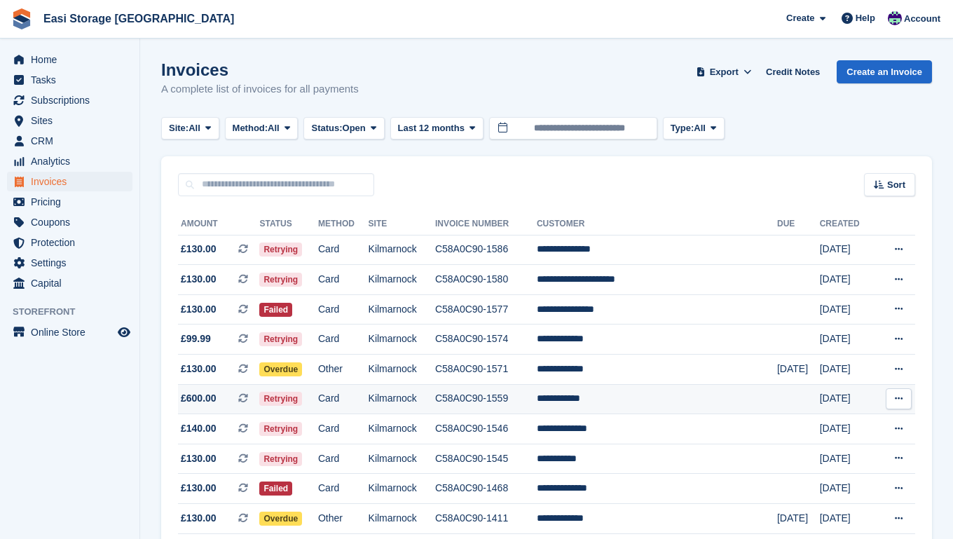  Describe the element at coordinates (124, 332) in the screenshot. I see `a: Preview store` at that location.